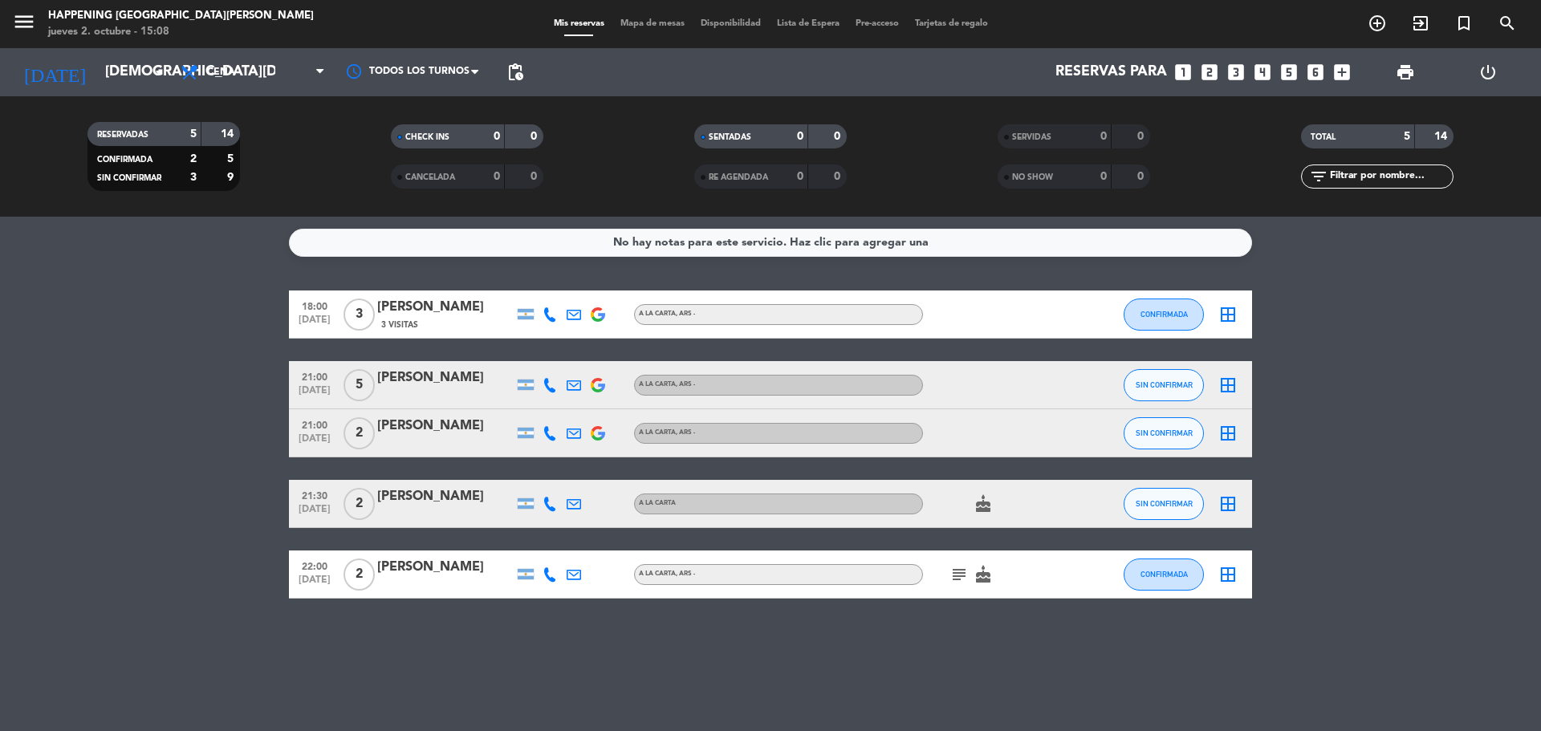 This screenshot has height=731, width=1541. Describe the element at coordinates (315, 565) in the screenshot. I see `span: 22:00` at that location.